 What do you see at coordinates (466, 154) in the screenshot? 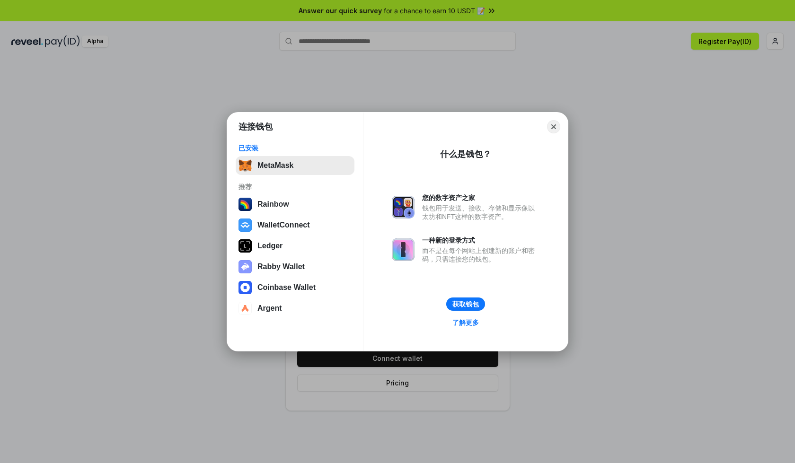
I see `div: 什么是钱包？` at bounding box center [466, 154].